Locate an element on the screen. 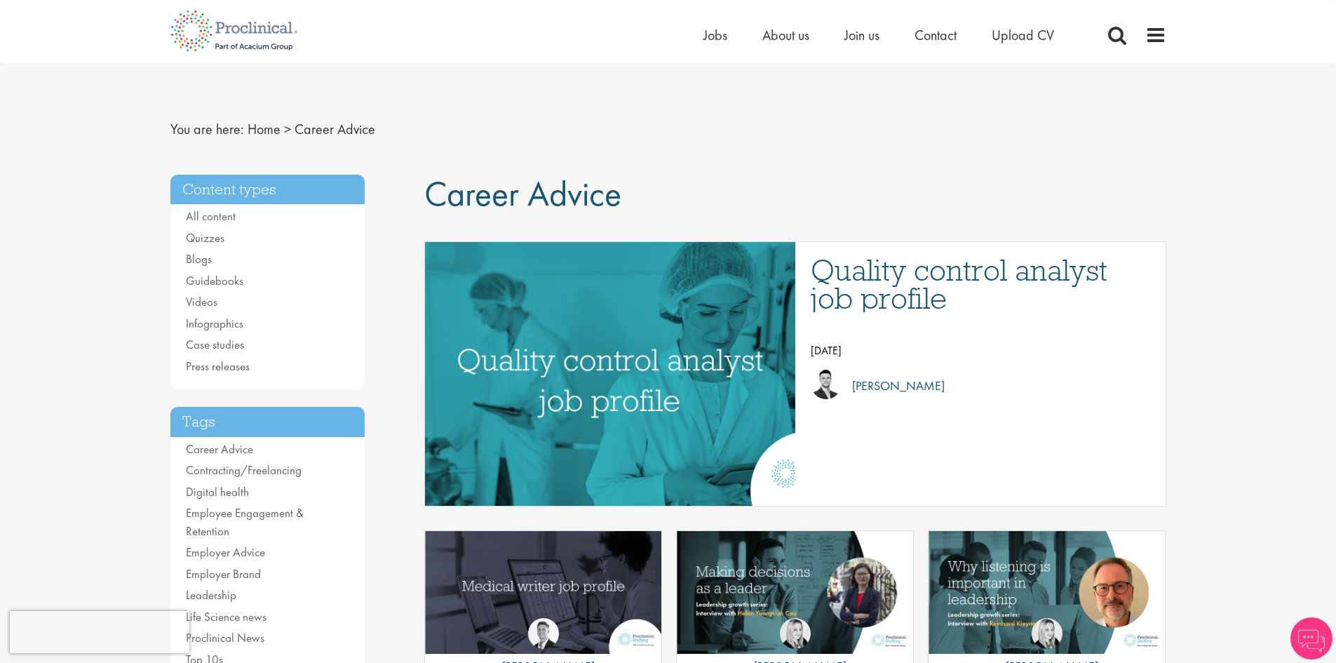 This screenshot has height=663, width=1336. a: Jobs is located at coordinates (715, 35).